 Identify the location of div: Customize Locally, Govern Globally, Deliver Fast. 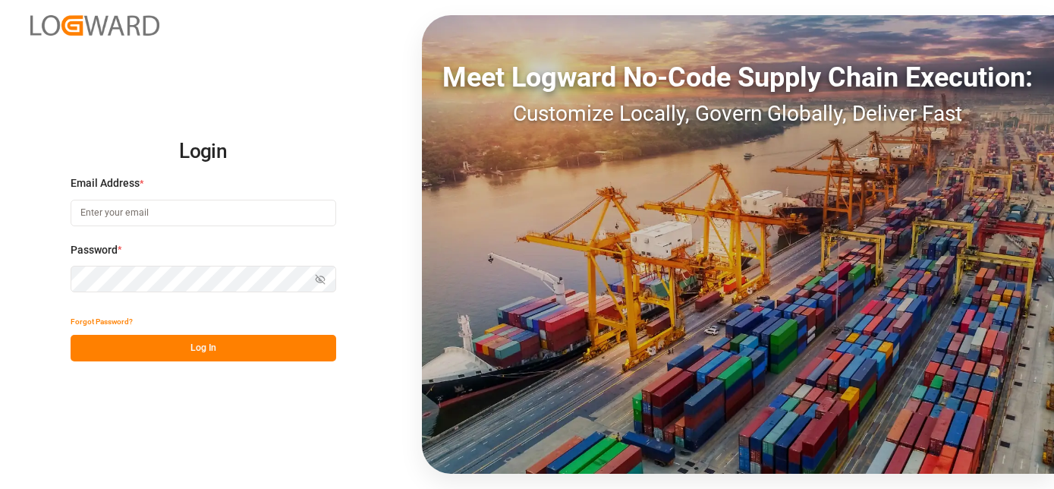
(738, 114).